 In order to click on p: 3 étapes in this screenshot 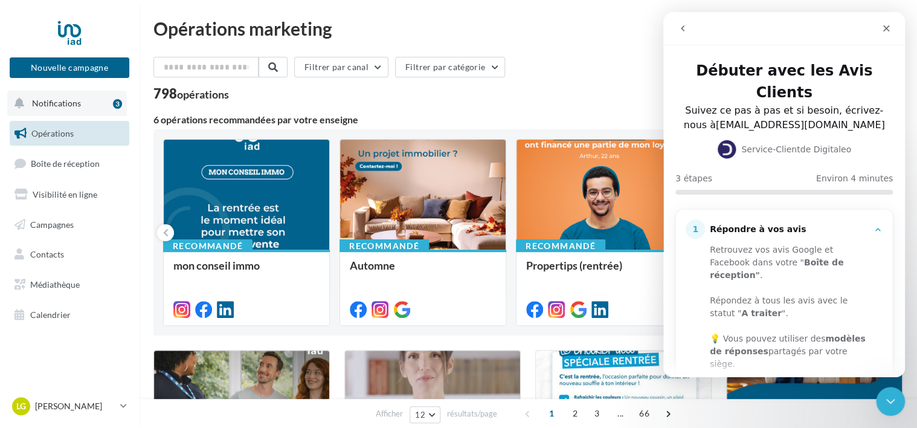, I will do `click(30, 166)`.